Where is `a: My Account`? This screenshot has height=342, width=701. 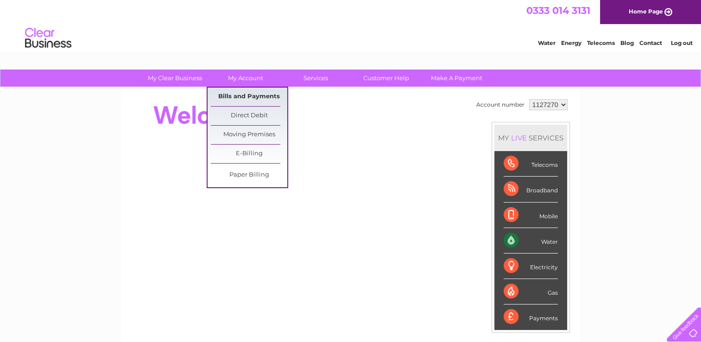
a: My Account is located at coordinates (245, 78).